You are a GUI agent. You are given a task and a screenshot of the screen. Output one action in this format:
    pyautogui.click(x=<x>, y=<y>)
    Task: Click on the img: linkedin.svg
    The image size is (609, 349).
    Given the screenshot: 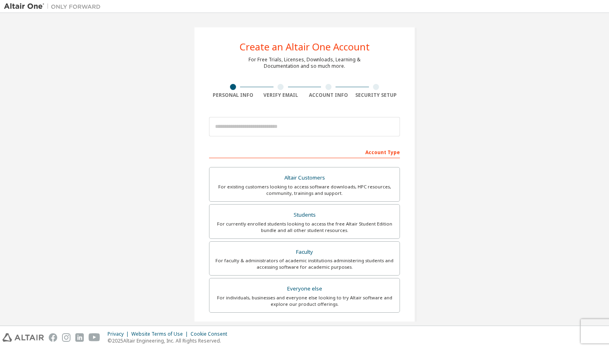 What is the action you would take?
    pyautogui.click(x=79, y=337)
    